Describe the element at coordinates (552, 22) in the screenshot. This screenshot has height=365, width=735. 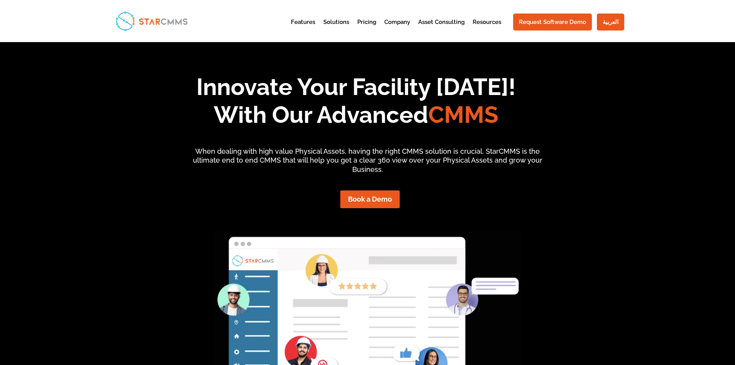
I see `a: Request Software Demo` at that location.